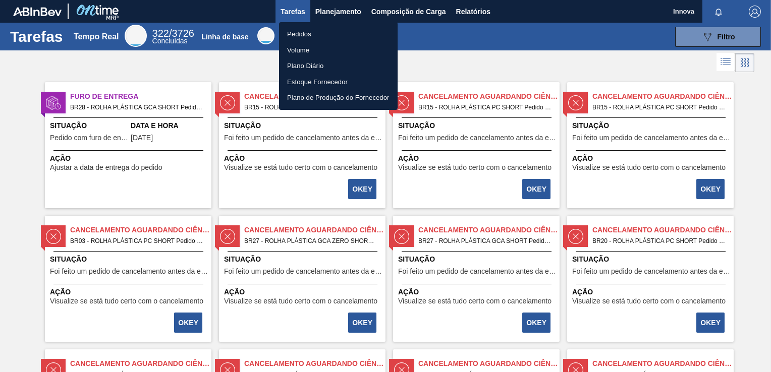 Image resolution: width=771 pixels, height=372 pixels. Describe the element at coordinates (338, 50) in the screenshot. I see `li: Volume` at that location.